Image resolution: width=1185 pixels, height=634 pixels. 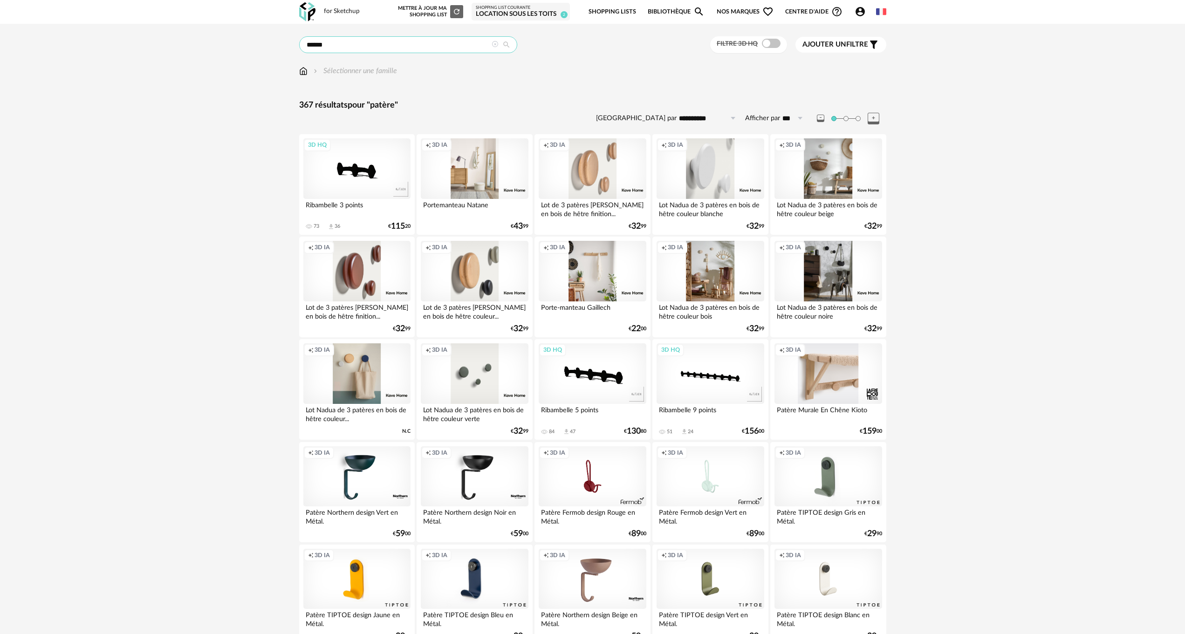 I want to click on div: Porte-manteau Gaillech, so click(x=592, y=311).